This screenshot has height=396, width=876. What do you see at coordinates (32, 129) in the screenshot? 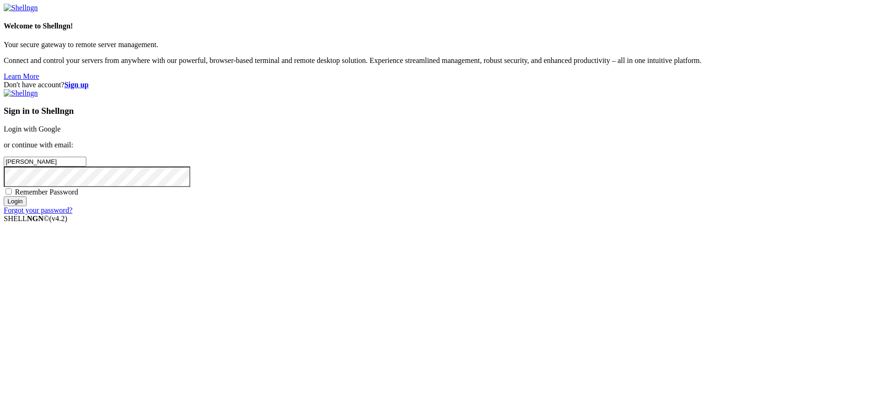
I see `a: Login with Google` at bounding box center [32, 129].